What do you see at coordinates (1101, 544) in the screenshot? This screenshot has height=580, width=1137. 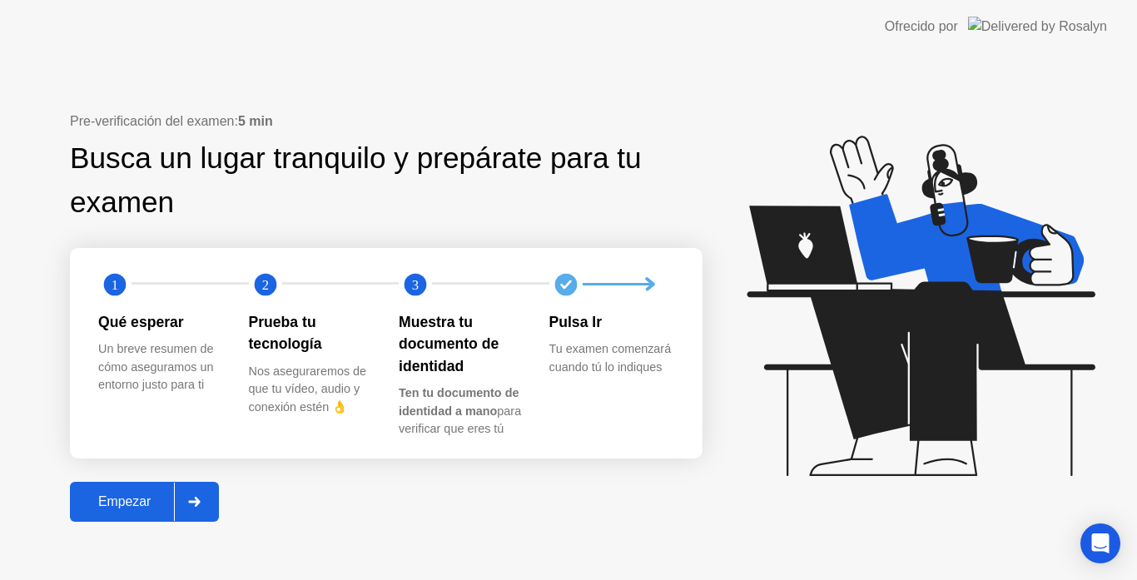 I see `div: Open Intercom Messenger` at bounding box center [1101, 544].